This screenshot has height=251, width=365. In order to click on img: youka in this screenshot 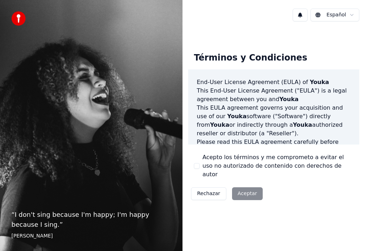, I will do `click(19, 19)`.